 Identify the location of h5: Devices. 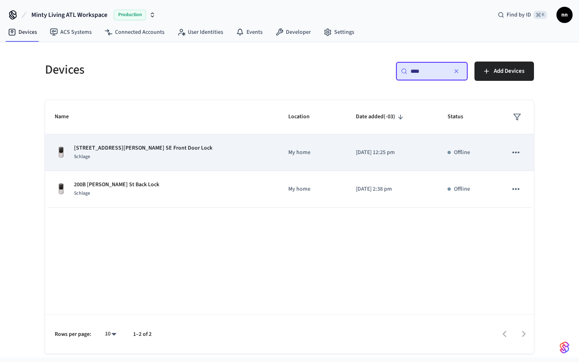
(165, 70).